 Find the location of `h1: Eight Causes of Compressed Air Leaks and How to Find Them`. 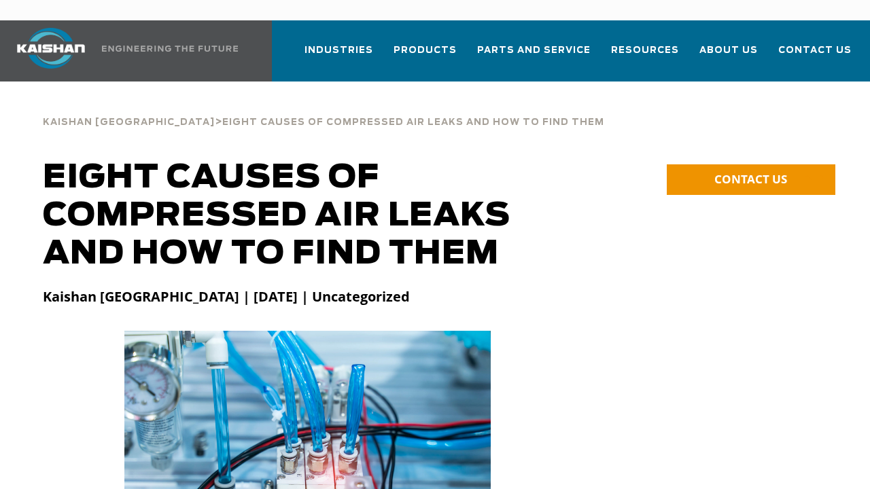

h1: Eight Causes of Compressed Air Leaks and How to Find Them is located at coordinates (291, 216).